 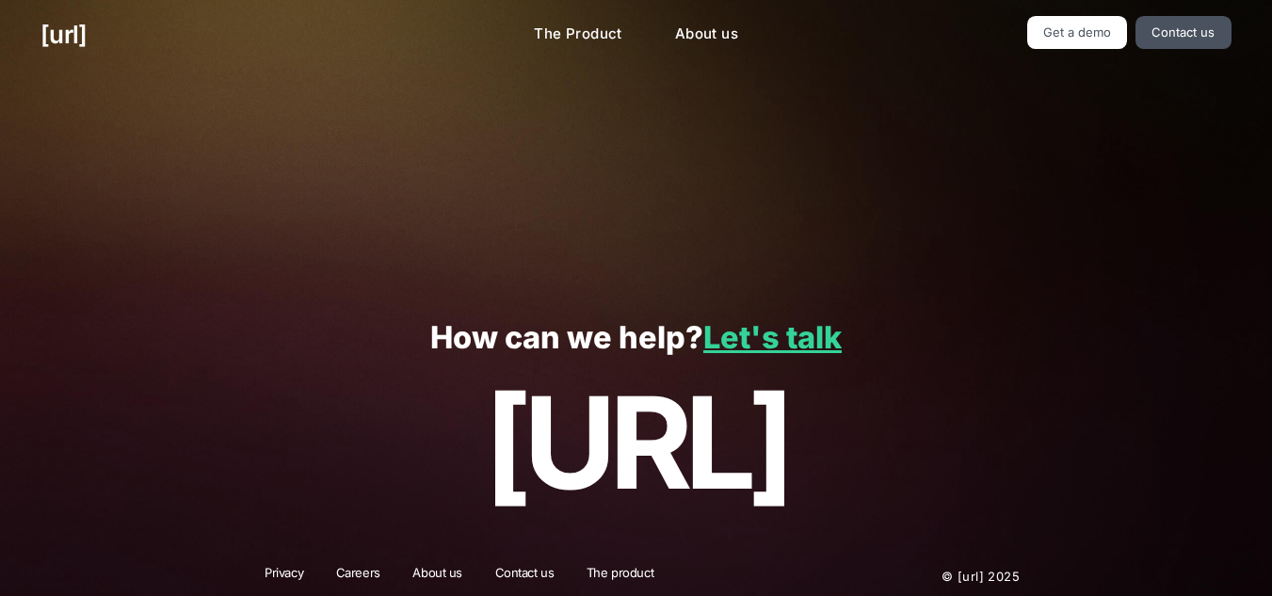 What do you see at coordinates (772, 337) in the screenshot?
I see `a: Let's talk` at bounding box center [772, 337].